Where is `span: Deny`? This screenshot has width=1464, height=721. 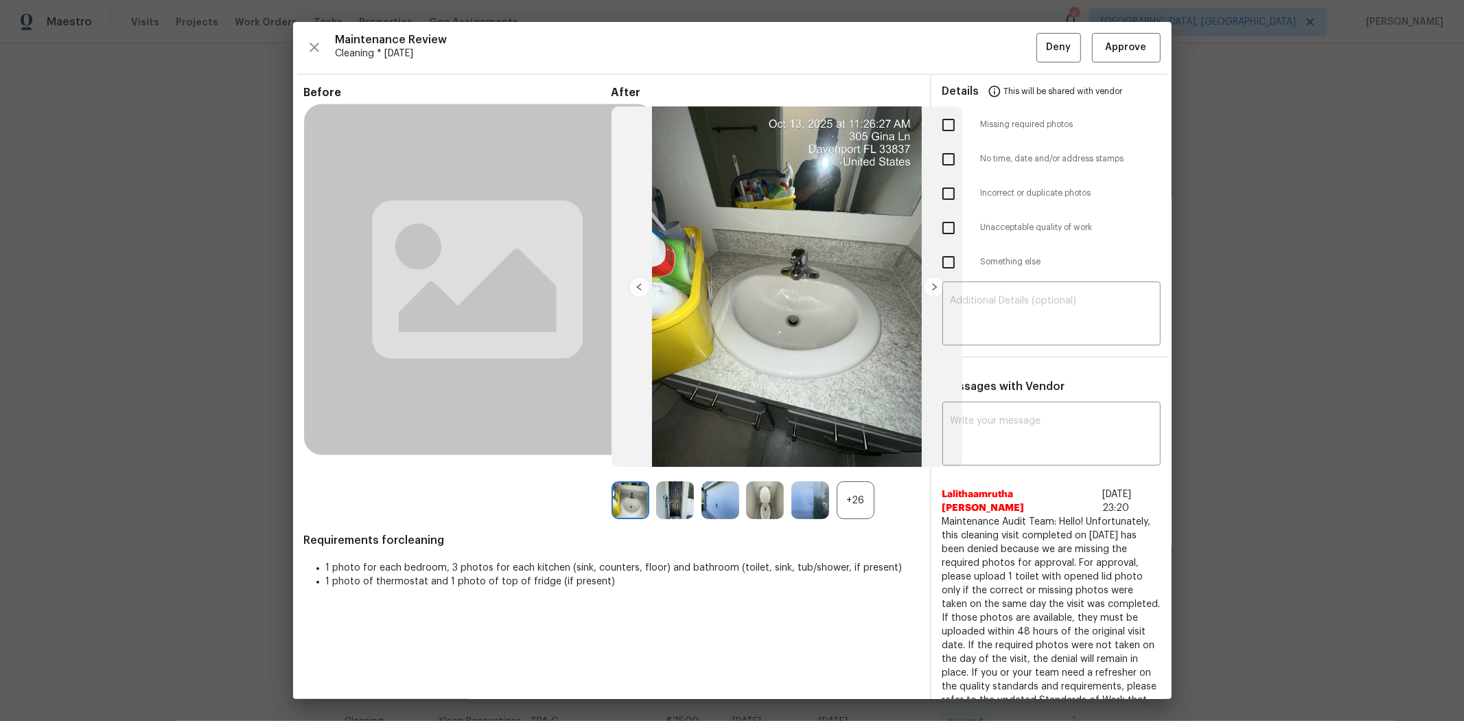 span: Deny is located at coordinates (1058, 47).